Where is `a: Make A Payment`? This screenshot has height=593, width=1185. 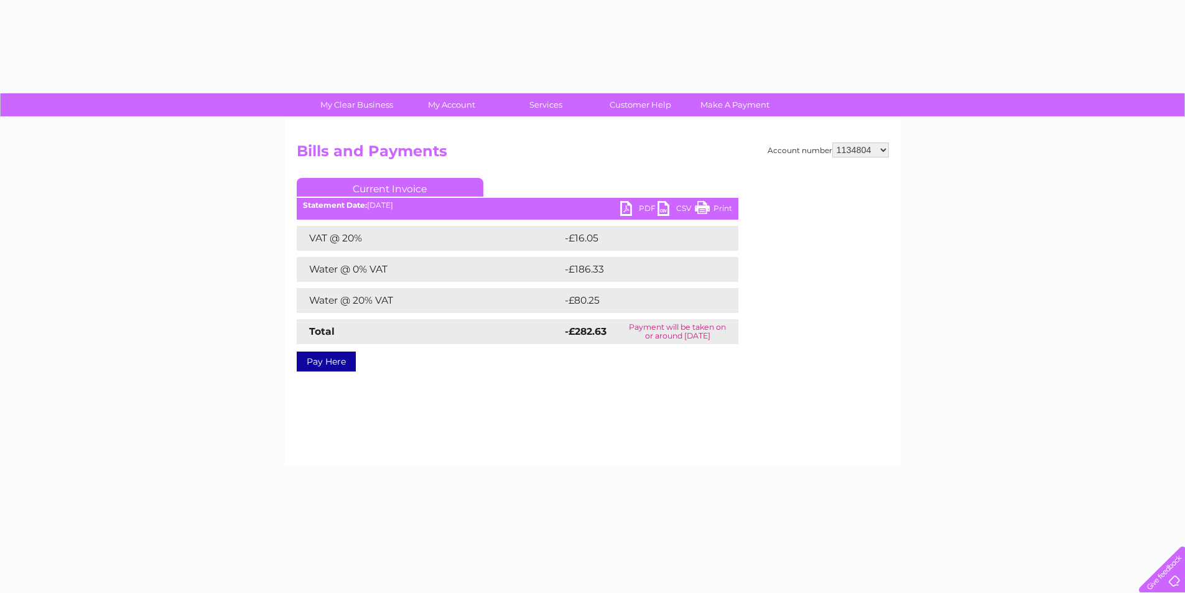
a: Make A Payment is located at coordinates (735, 104).